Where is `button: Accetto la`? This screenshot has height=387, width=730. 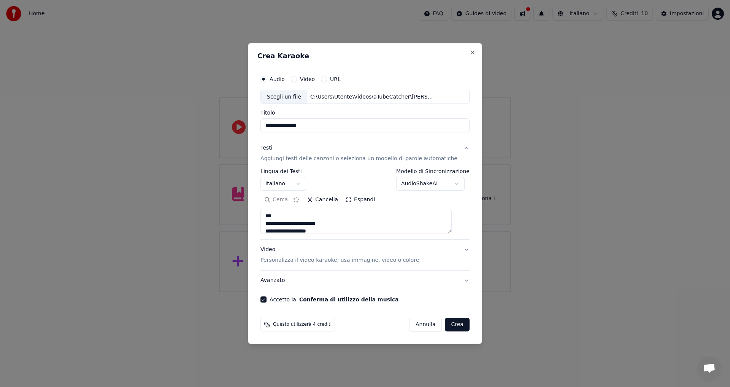
button: Accetto la is located at coordinates (349, 299).